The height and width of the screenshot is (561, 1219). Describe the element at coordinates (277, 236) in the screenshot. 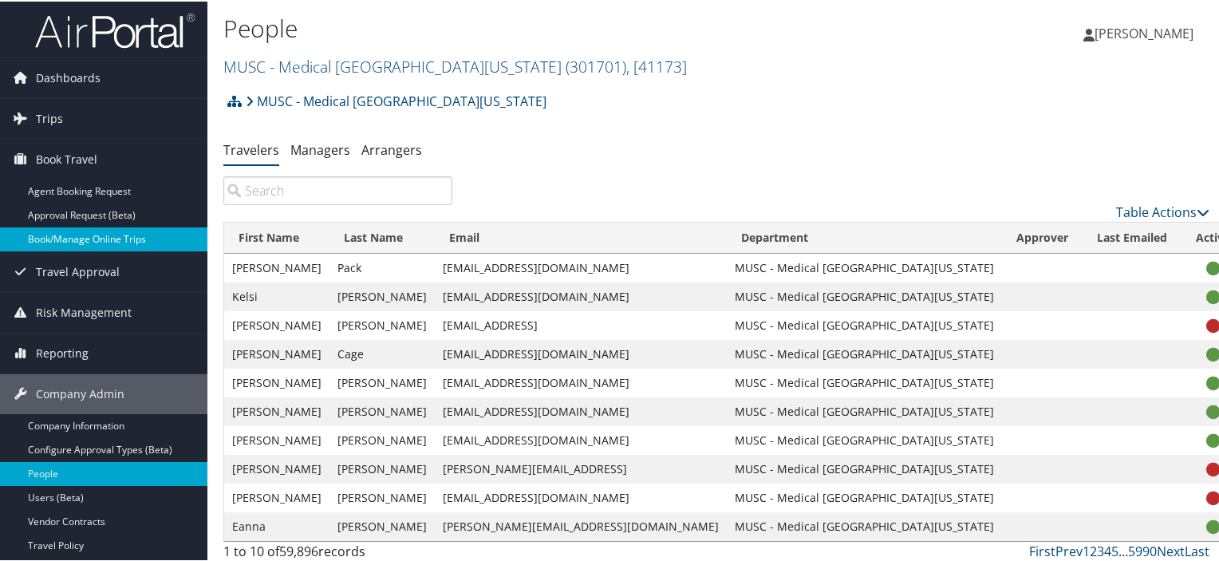

I see `th: First Name: activate to sort column ascending` at that location.